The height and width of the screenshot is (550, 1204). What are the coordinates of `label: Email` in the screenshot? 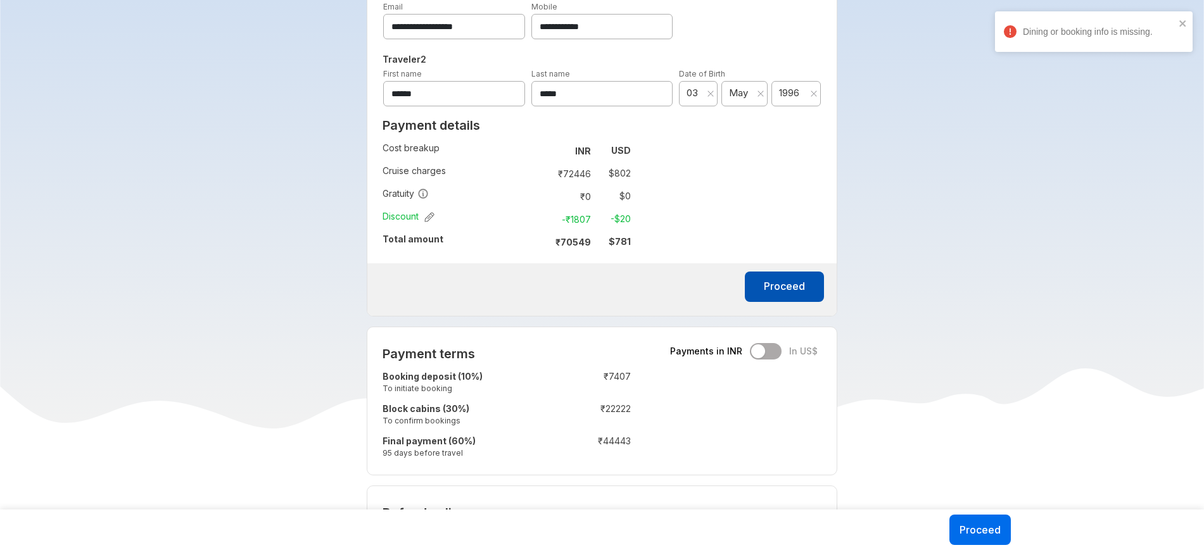 It's located at (393, 6).